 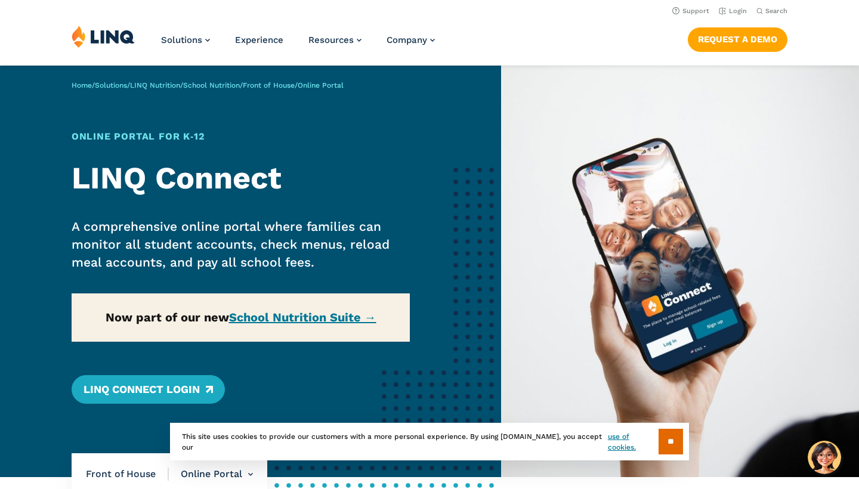 What do you see at coordinates (240, 137) in the screenshot?
I see `h1: Online Portal for K‑12` at bounding box center [240, 137].